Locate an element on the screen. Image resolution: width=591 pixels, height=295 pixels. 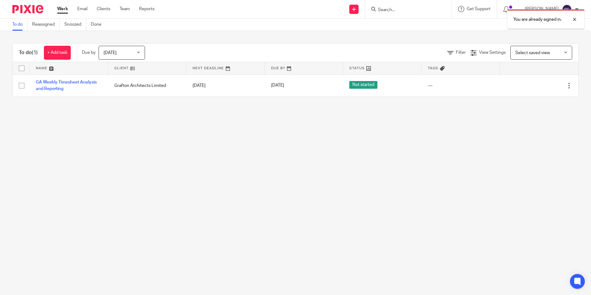
span: Tags is located at coordinates (433, 68).